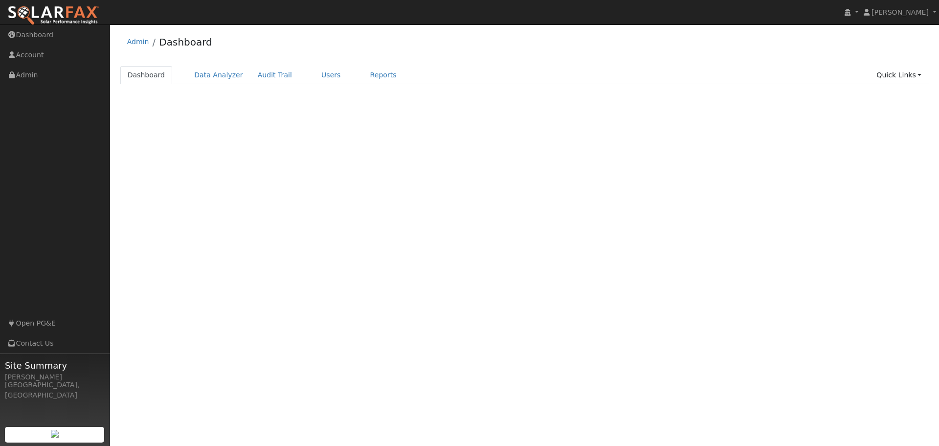 The width and height of the screenshot is (939, 446). I want to click on a: Reports, so click(384, 75).